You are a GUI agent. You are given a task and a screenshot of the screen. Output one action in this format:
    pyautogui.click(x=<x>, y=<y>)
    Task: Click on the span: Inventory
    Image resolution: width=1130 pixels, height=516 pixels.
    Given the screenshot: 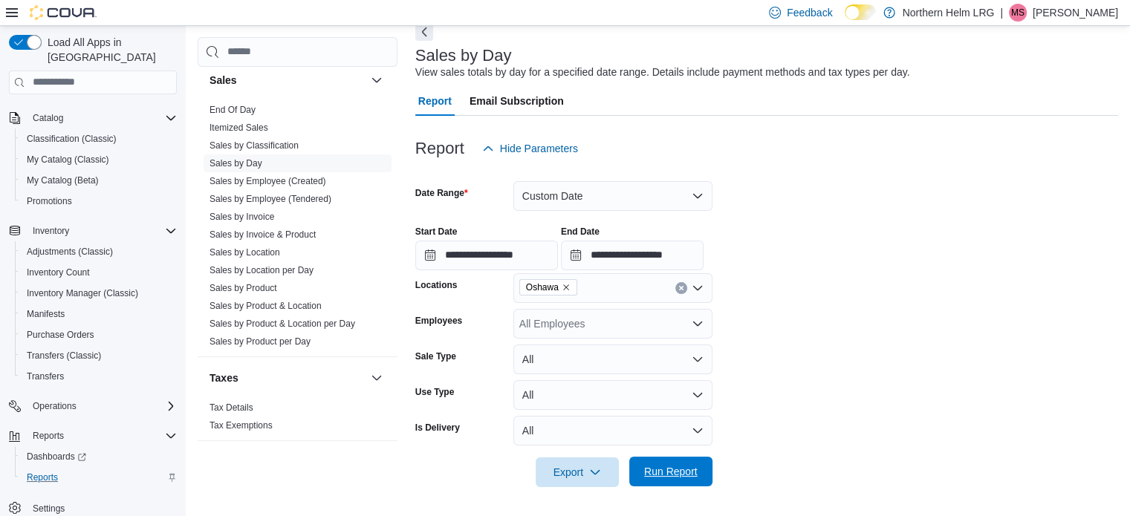 What is the action you would take?
    pyautogui.click(x=102, y=231)
    